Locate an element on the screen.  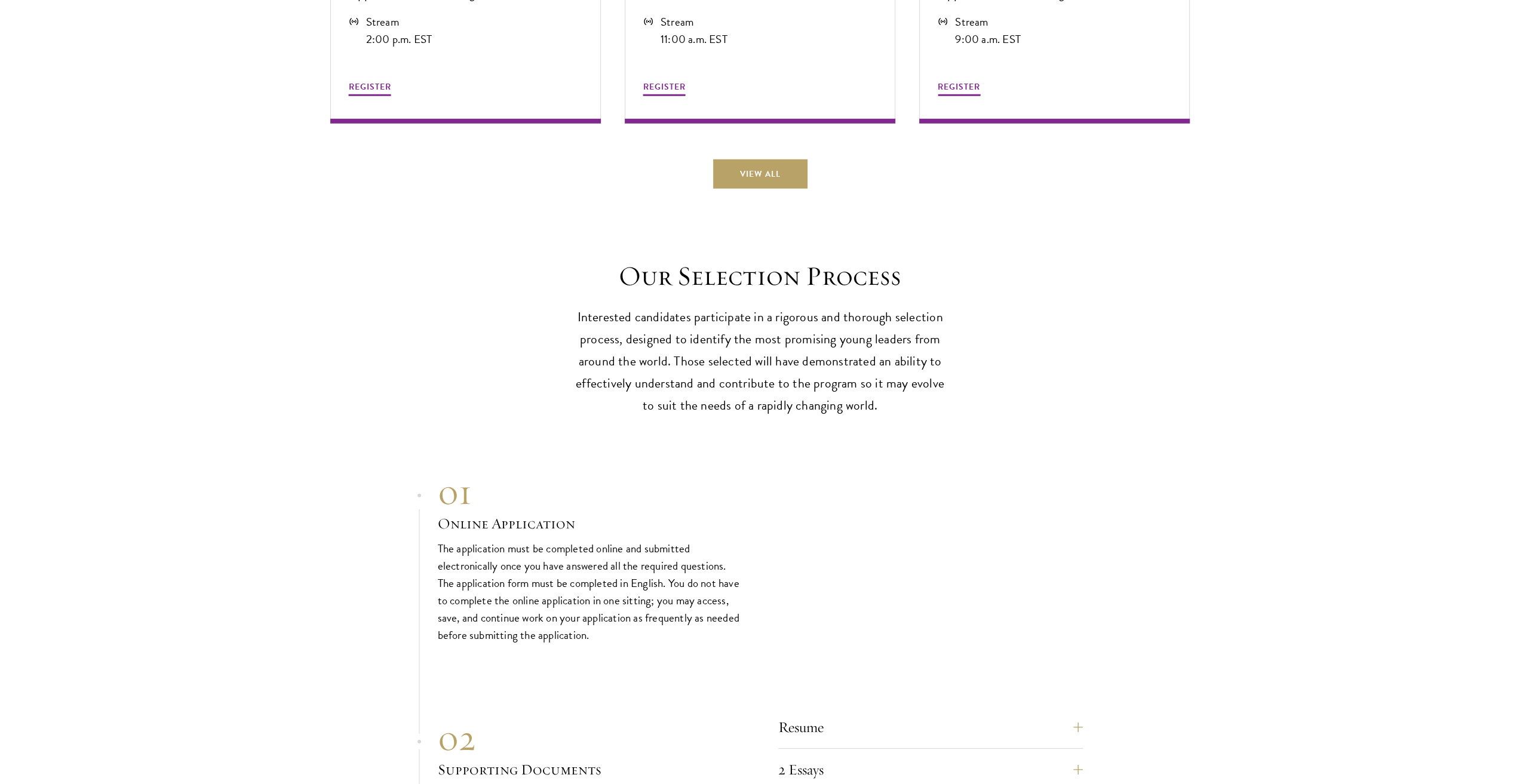
h3: Online Application is located at coordinates (590, 524).